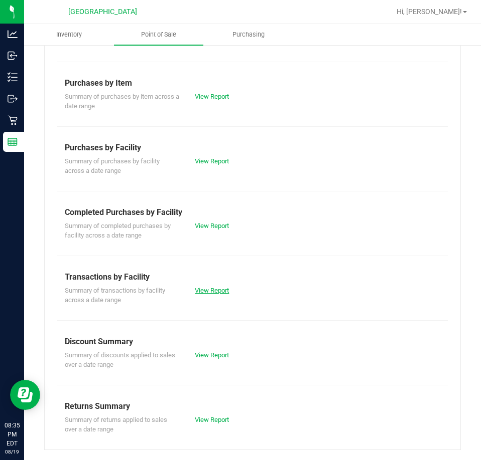 Image resolution: width=481 pixels, height=460 pixels. What do you see at coordinates (13, 56) in the screenshot?
I see `inline-svg: Inbound` at bounding box center [13, 56].